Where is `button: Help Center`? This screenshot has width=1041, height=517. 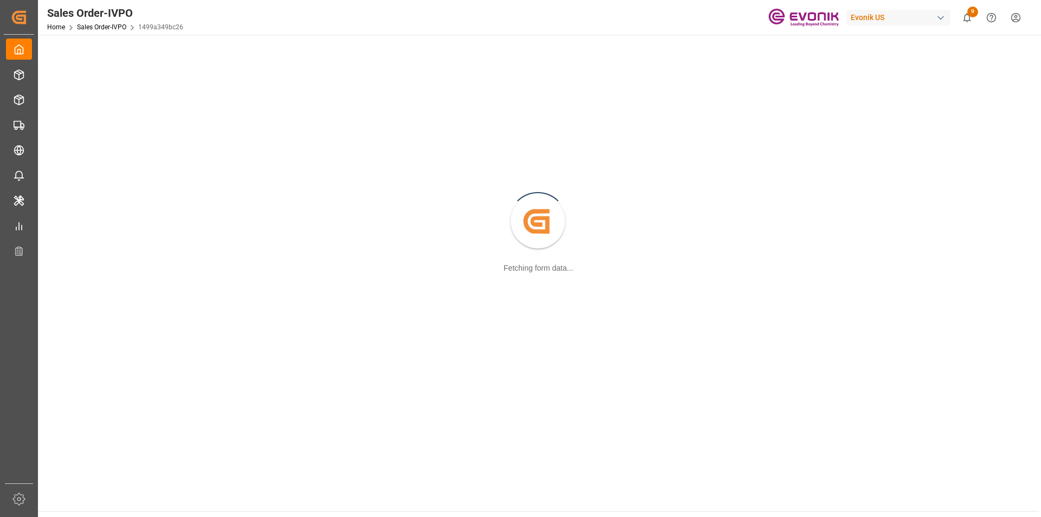 button: Help Center is located at coordinates (992, 17).